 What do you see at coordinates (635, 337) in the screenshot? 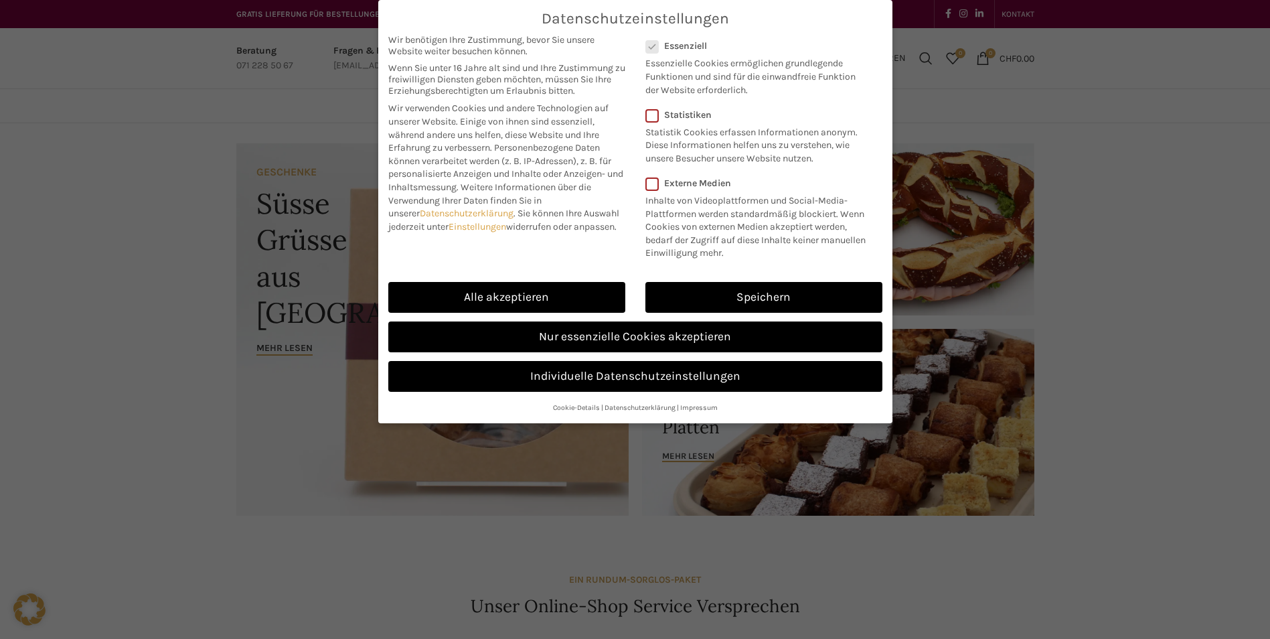
I see `a: Nur essenzielle Cookies akzeptieren` at bounding box center [635, 337].